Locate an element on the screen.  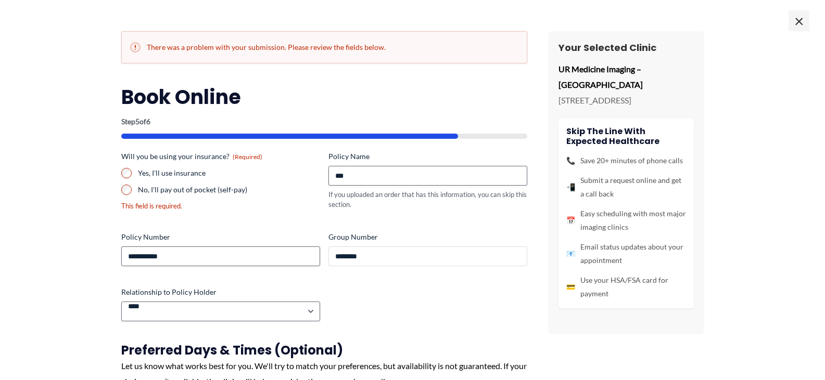
label: Policy Number is located at coordinates (221, 237).